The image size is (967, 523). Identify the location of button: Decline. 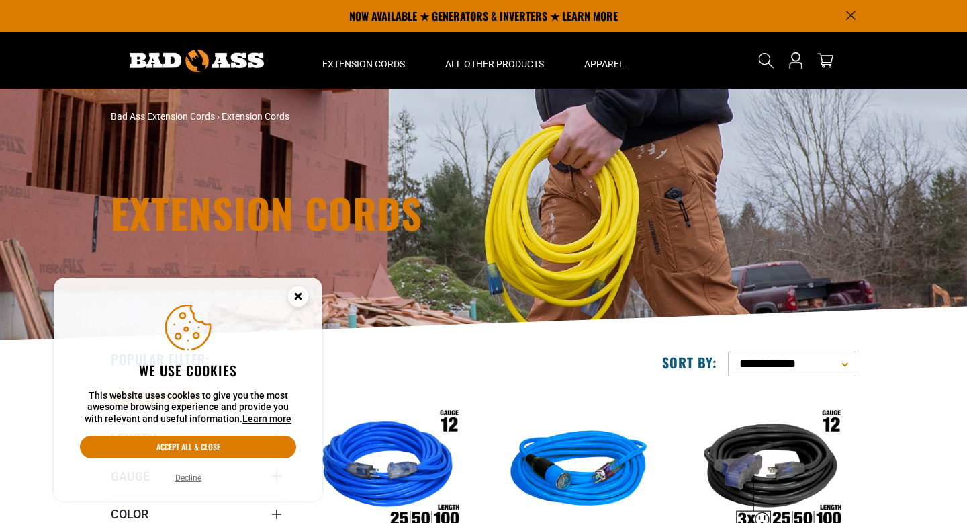
(188, 478).